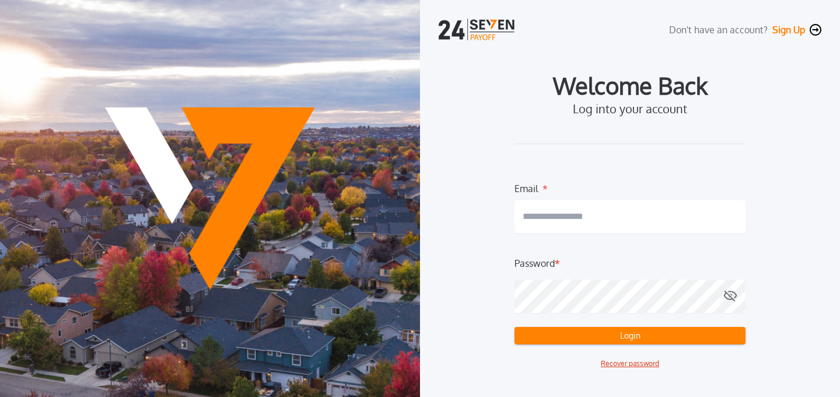 The width and height of the screenshot is (840, 397). What do you see at coordinates (789, 30) in the screenshot?
I see `button: Sign Up` at bounding box center [789, 30].